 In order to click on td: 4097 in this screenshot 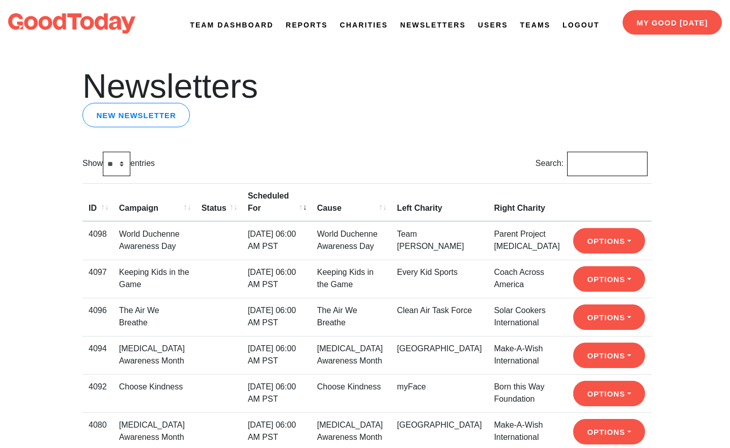, I will do `click(98, 279)`.